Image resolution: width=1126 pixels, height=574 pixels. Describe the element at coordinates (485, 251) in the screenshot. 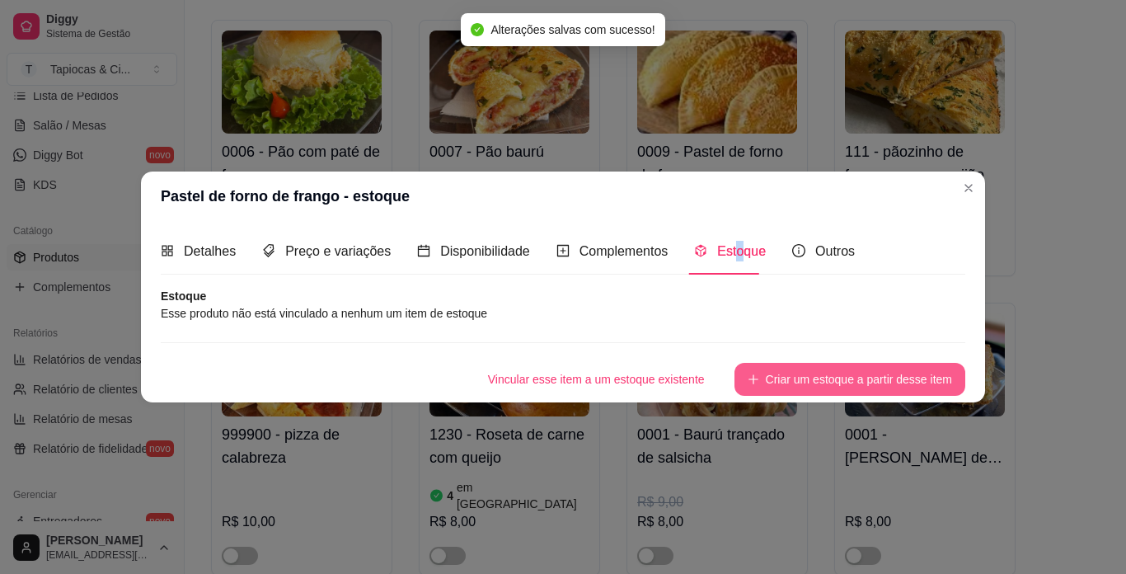

I see `span: Disponibilidade` at that location.